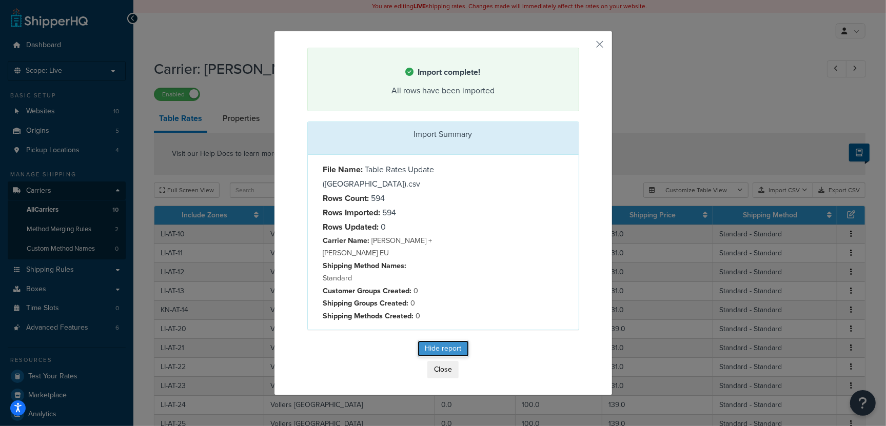 The image size is (886, 426). Describe the element at coordinates (443, 349) in the screenshot. I see `button: Hide report` at that location.